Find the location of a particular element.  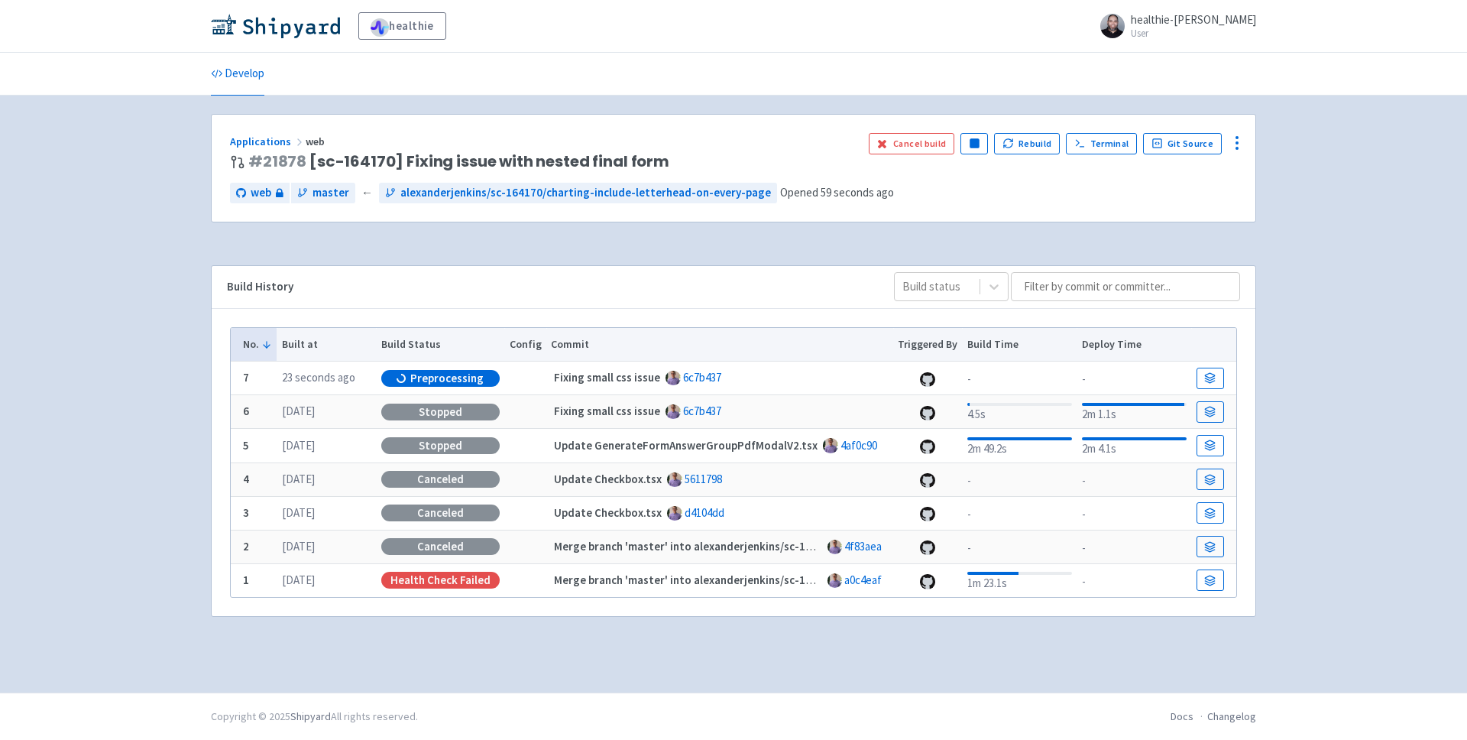

th: Triggered By is located at coordinates (928, 345).